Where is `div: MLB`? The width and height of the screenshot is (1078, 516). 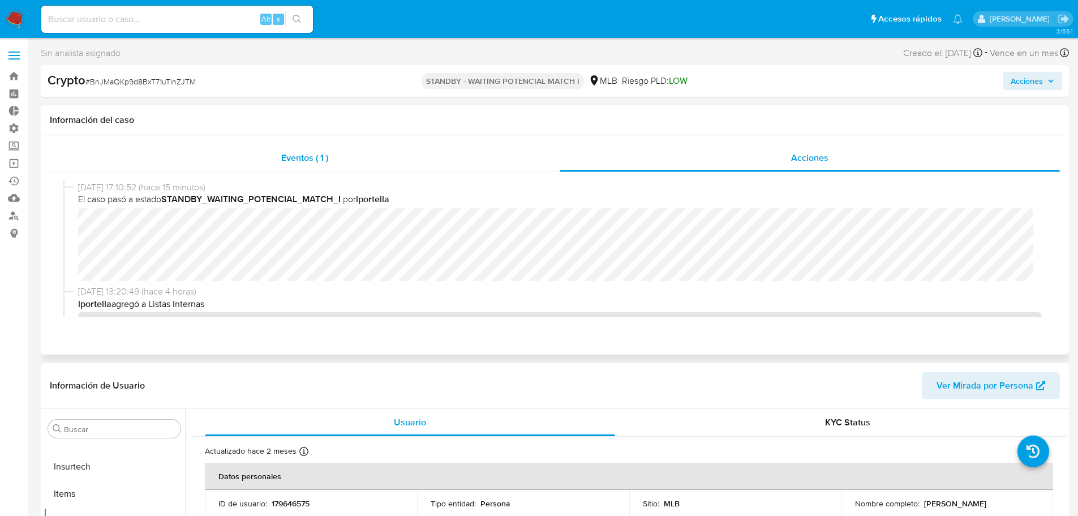 div: MLB is located at coordinates (603, 81).